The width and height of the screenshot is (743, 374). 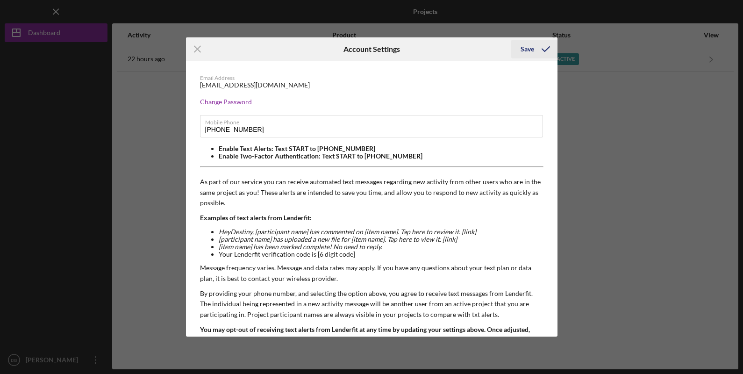 I want to click on li: [participant name] has uploaded a new file for [item name]. Tap here to view it. [link], so click(x=381, y=239).